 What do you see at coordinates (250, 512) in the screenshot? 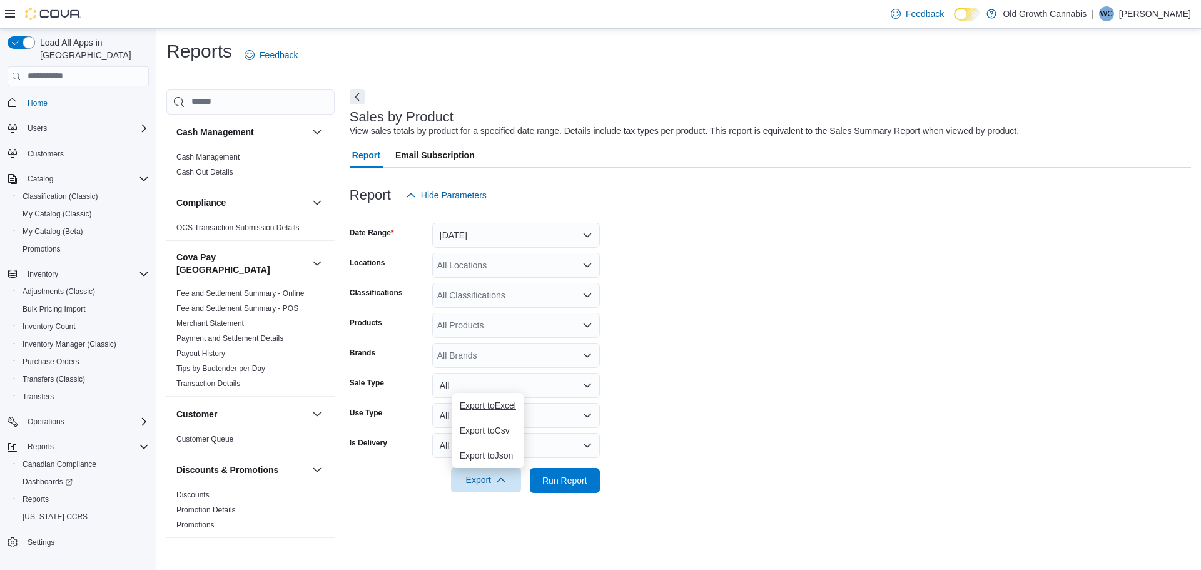
I see `div: Discounts & Promotions` at bounding box center [250, 512].